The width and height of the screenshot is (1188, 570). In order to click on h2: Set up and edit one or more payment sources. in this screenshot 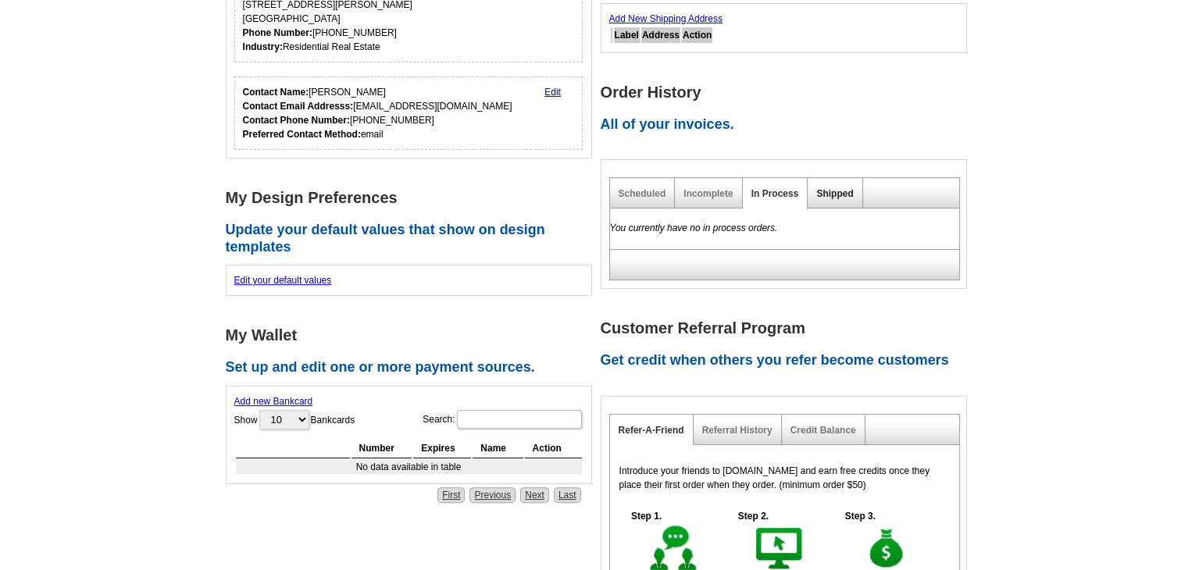, I will do `click(413, 368)`.